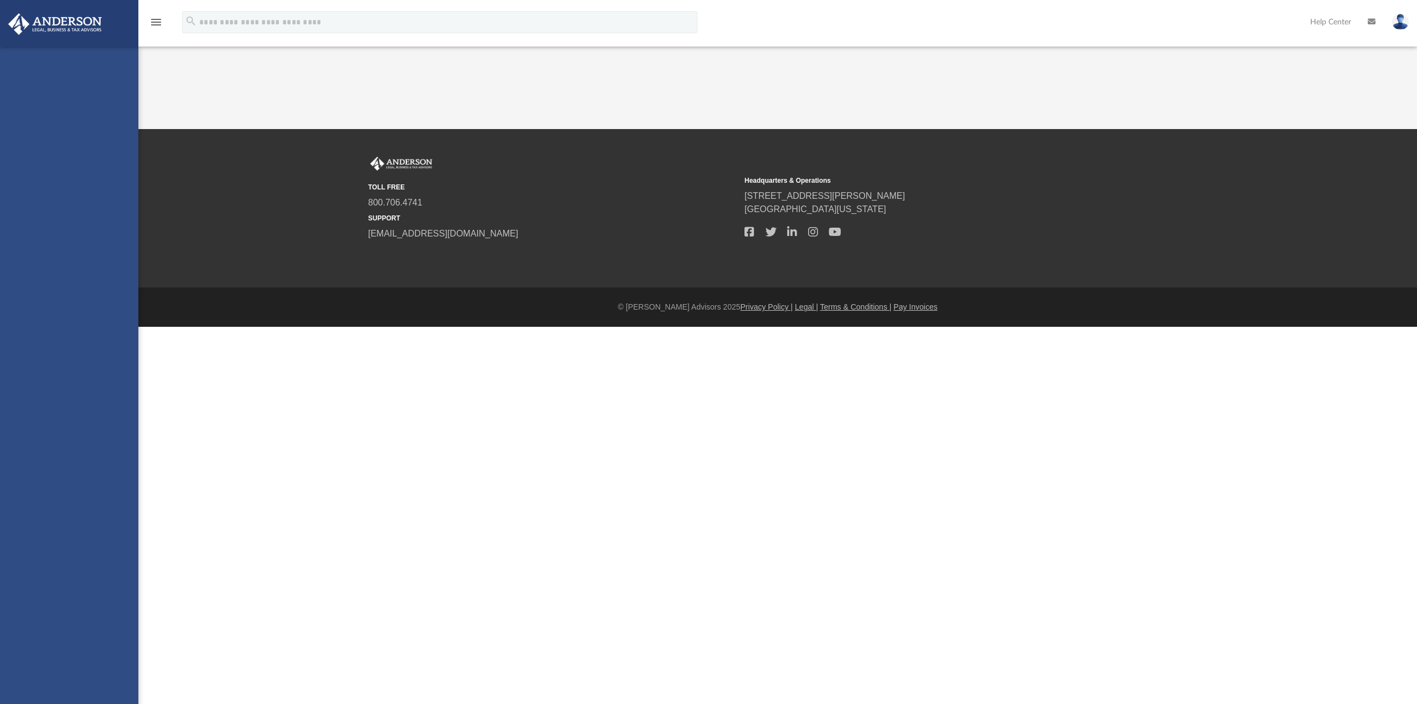  What do you see at coordinates (553, 218) in the screenshot?
I see `small: SUPPORT` at bounding box center [553, 218].